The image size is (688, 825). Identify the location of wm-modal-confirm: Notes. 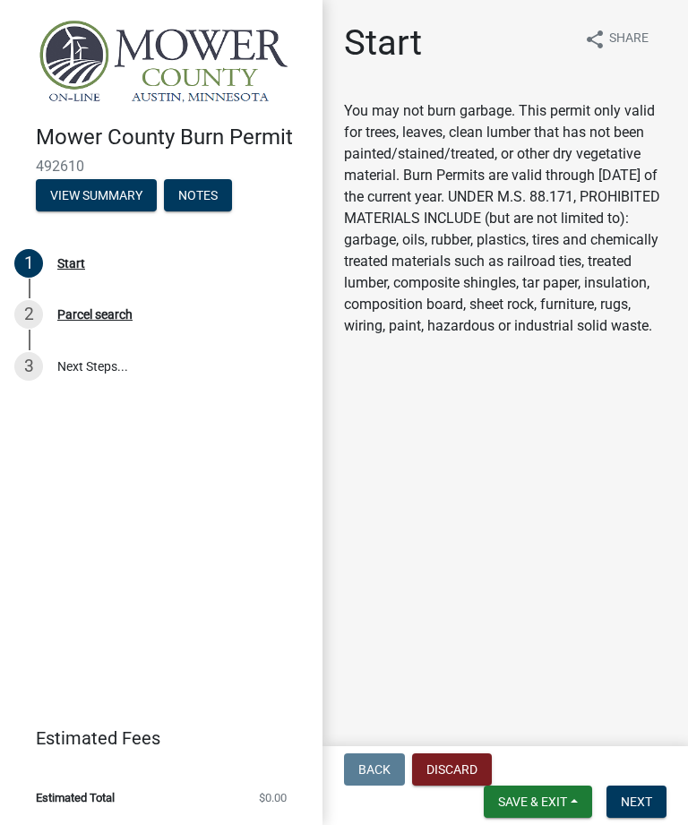
(198, 196).